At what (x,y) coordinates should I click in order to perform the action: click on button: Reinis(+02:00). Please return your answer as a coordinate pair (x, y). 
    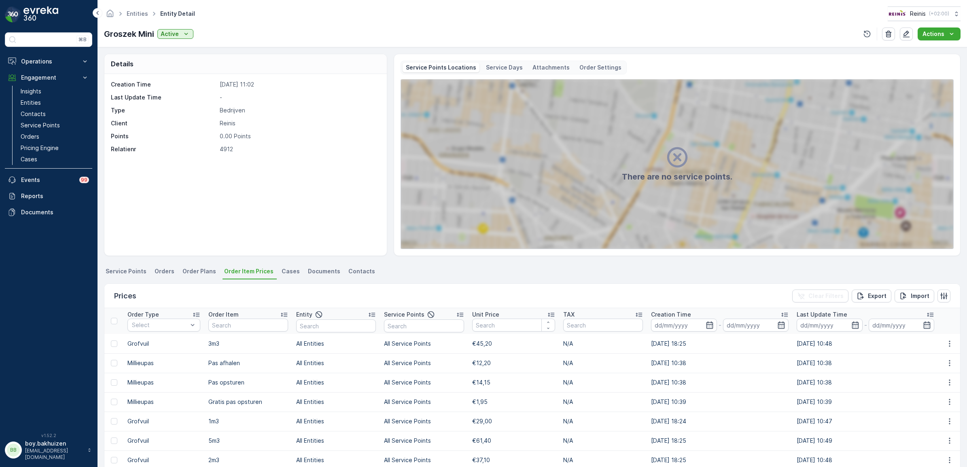
    Looking at the image, I should click on (924, 14).